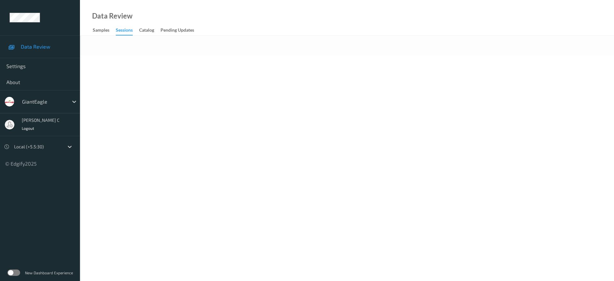 The image size is (614, 281). I want to click on a: Pending Updates, so click(180, 30).